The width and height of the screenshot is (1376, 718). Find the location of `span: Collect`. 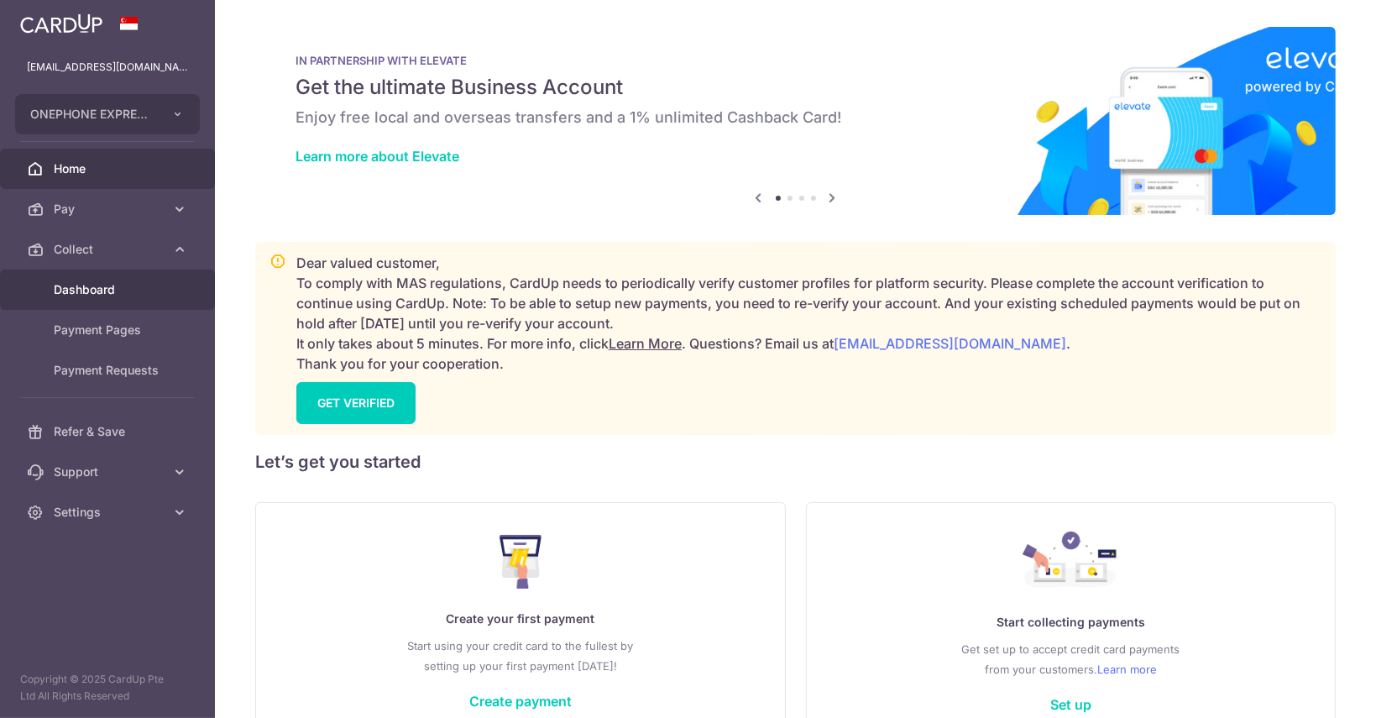

span: Collect is located at coordinates (109, 249).